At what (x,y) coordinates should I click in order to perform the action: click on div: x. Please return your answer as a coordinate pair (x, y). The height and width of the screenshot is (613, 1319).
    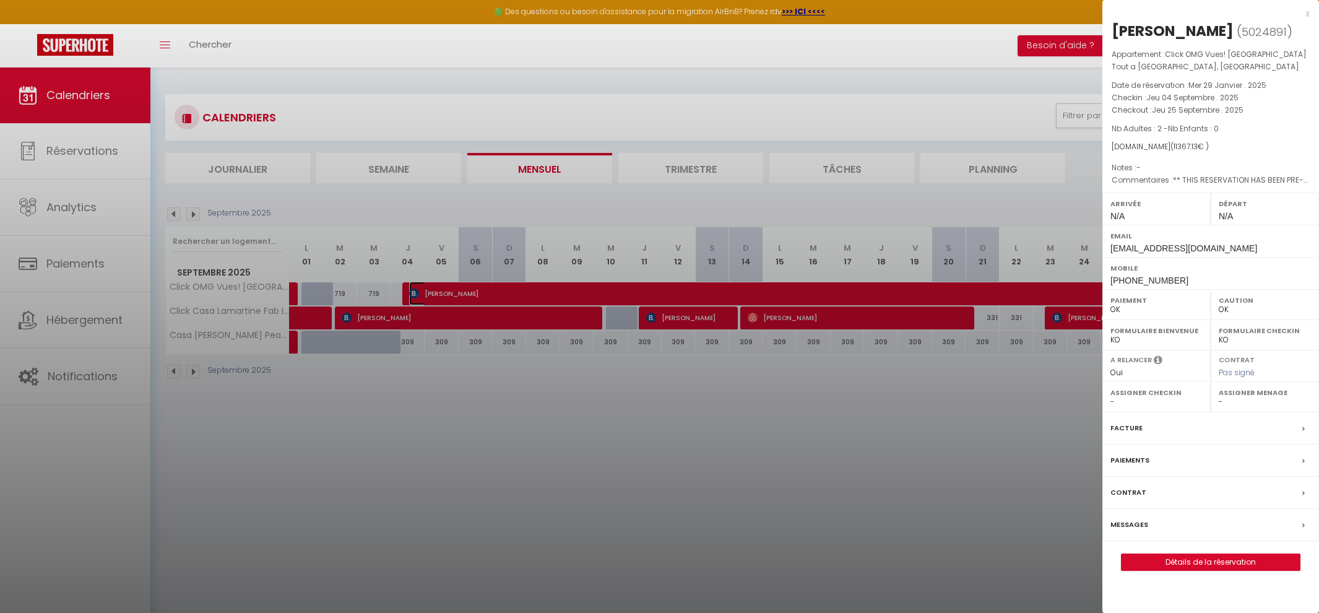
    Looking at the image, I should click on (1206, 14).